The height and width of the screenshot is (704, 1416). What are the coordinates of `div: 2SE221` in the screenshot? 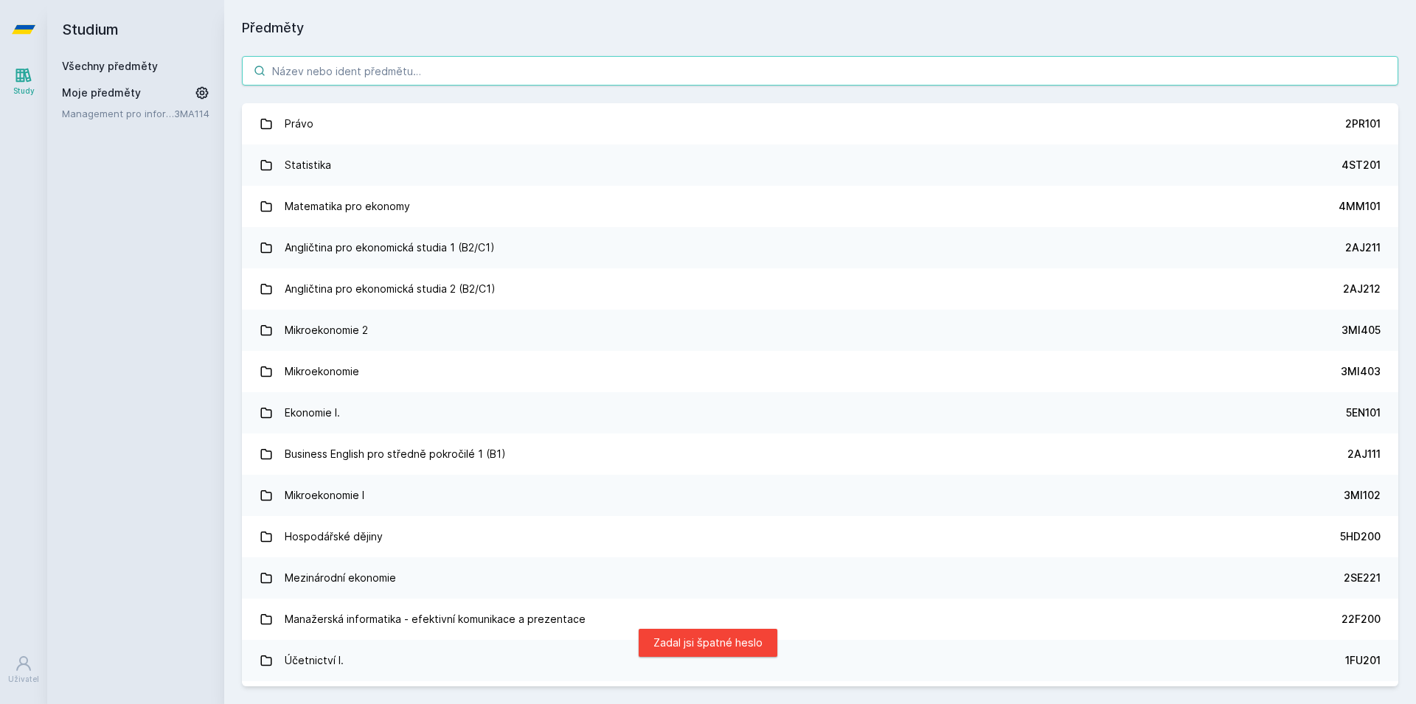 It's located at (1362, 578).